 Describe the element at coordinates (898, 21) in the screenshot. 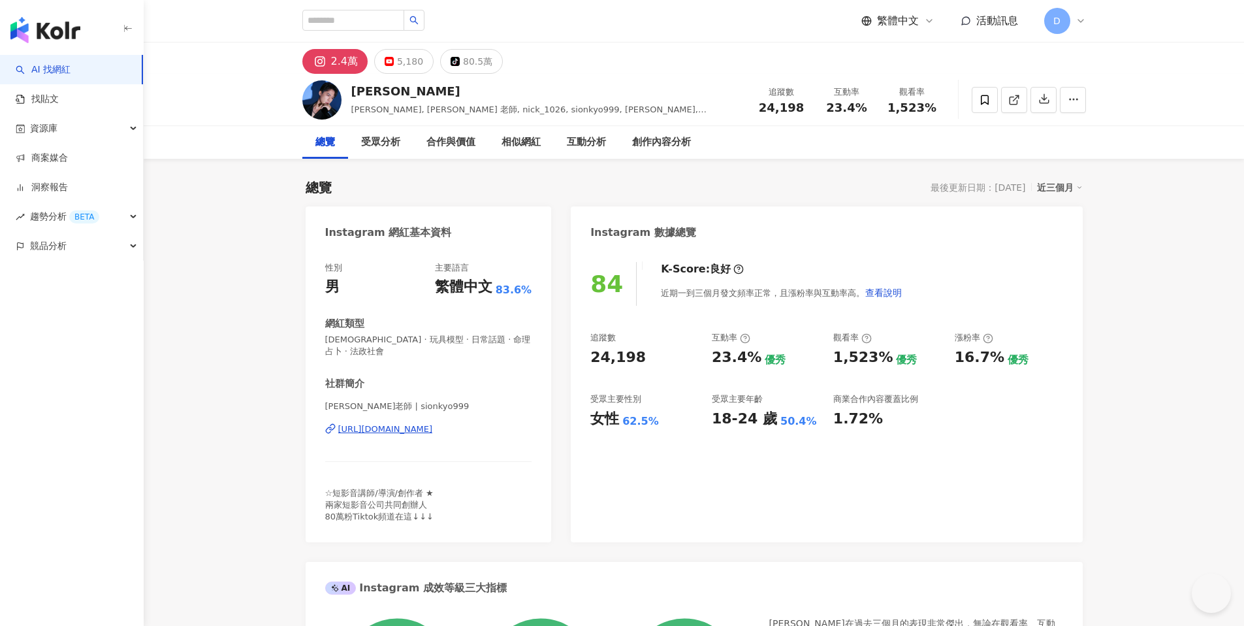

I see `span: 繁體中文` at that location.